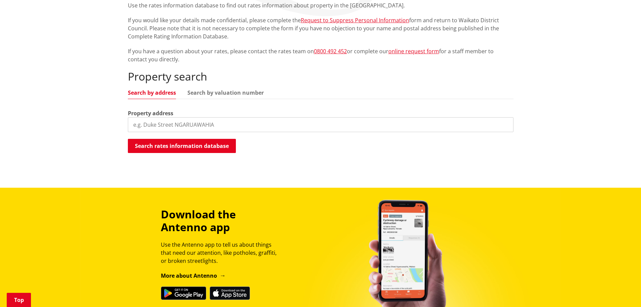  I want to click on a: Search by valuation number, so click(226, 93).